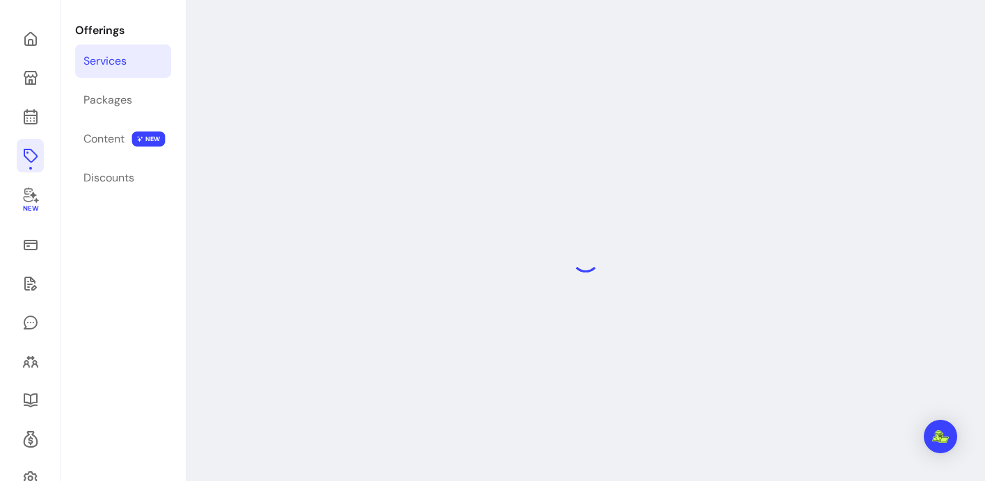  Describe the element at coordinates (30, 440) in the screenshot. I see `a: Refer & Earn` at that location.